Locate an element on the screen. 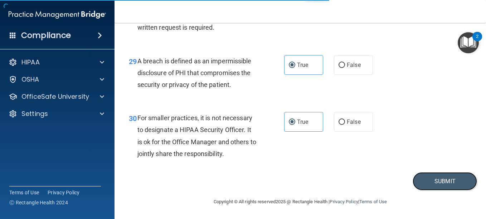  button: Open Resource Center, 2 new notifications is located at coordinates (468, 43).